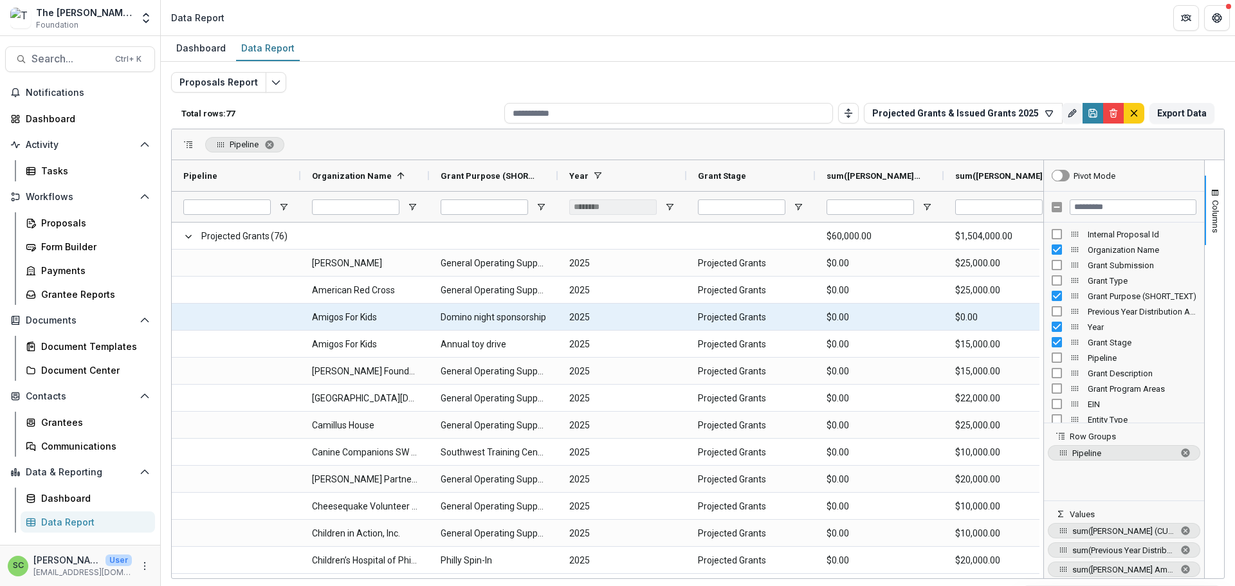 The height and width of the screenshot is (586, 1235). Describe the element at coordinates (1008, 560) in the screenshot. I see `span: $20,000.00` at that location.